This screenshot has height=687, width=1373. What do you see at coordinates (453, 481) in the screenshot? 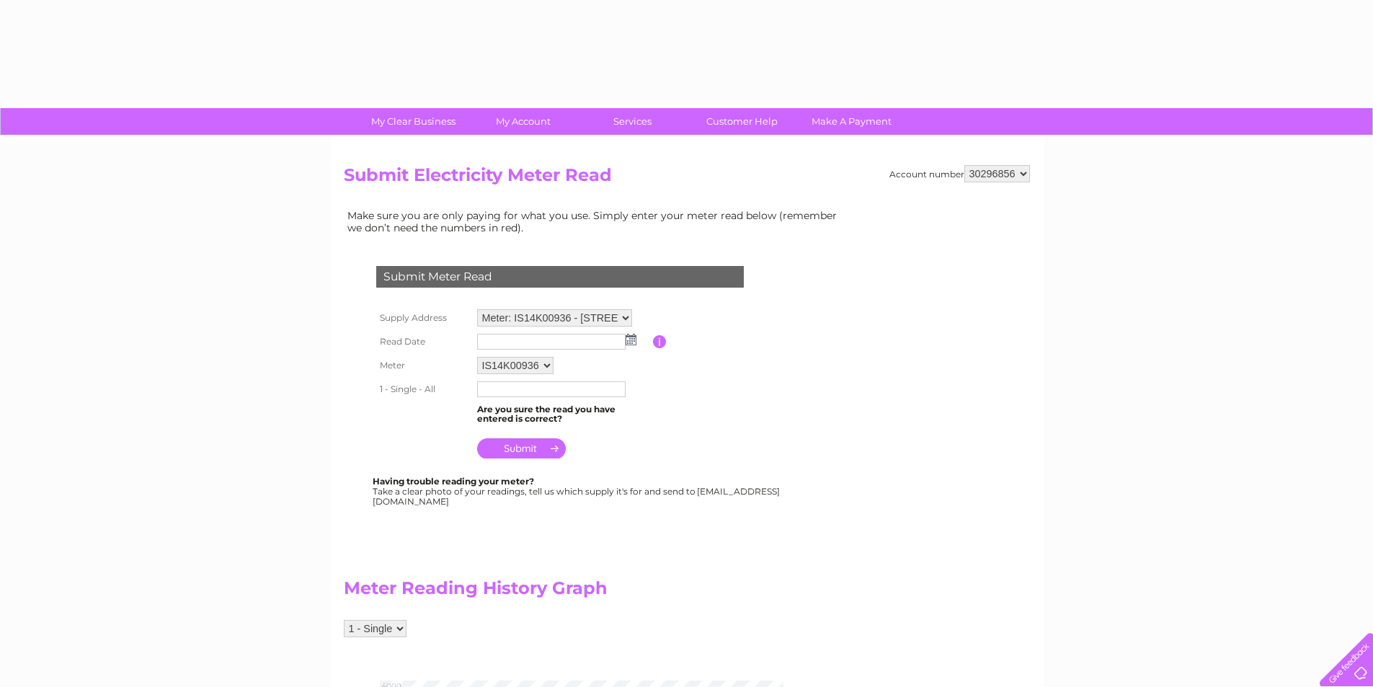
I see `b: Having trouble reading your meter?` at bounding box center [453, 481].